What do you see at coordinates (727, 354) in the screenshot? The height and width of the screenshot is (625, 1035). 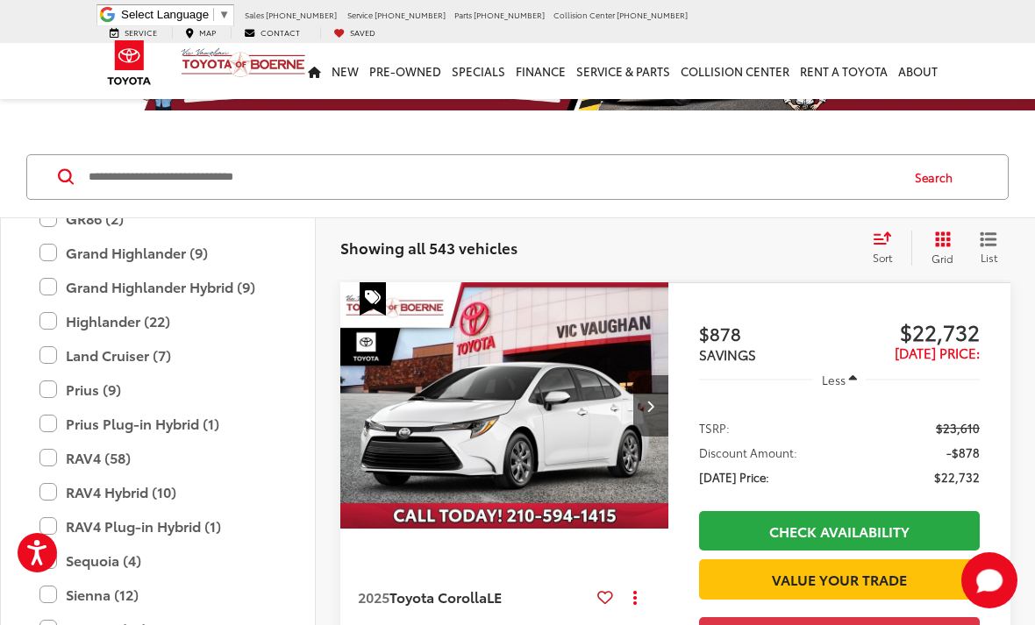 I see `span: SAVINGS` at bounding box center [727, 354].